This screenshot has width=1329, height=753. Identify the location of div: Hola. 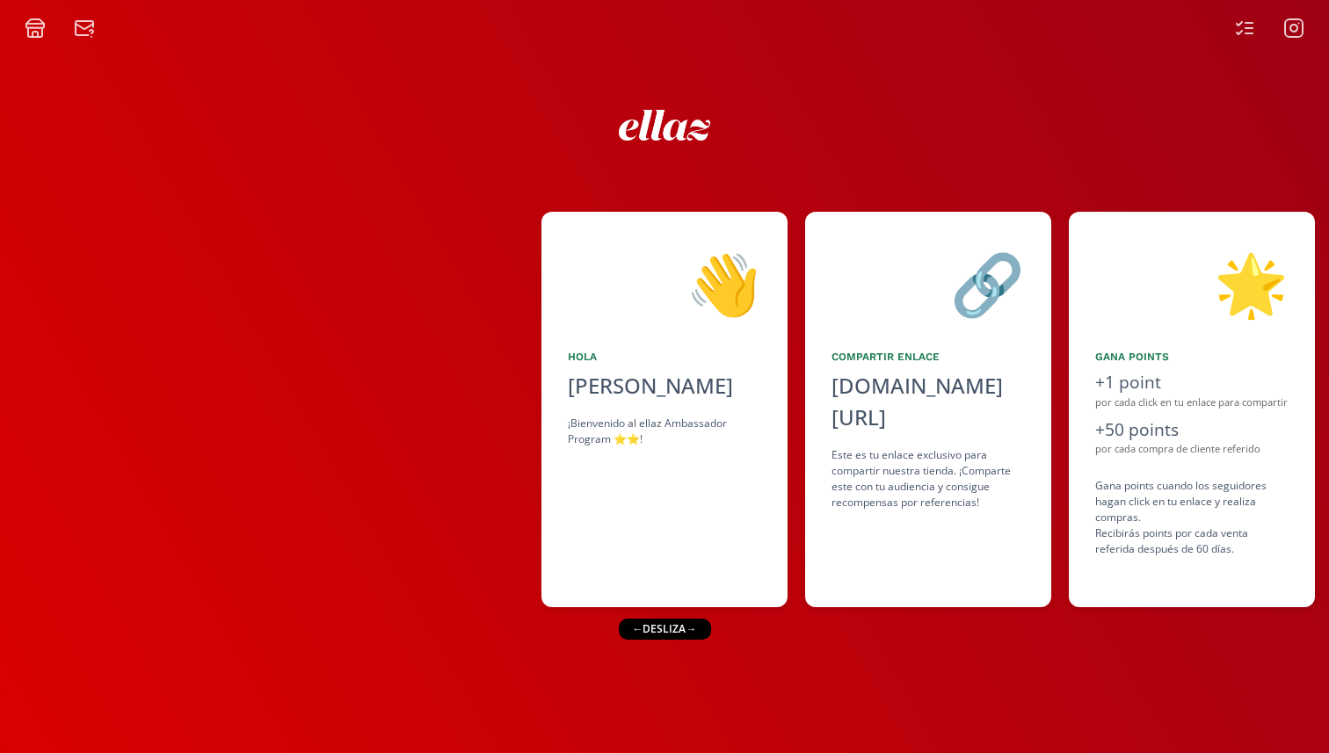
(664, 357).